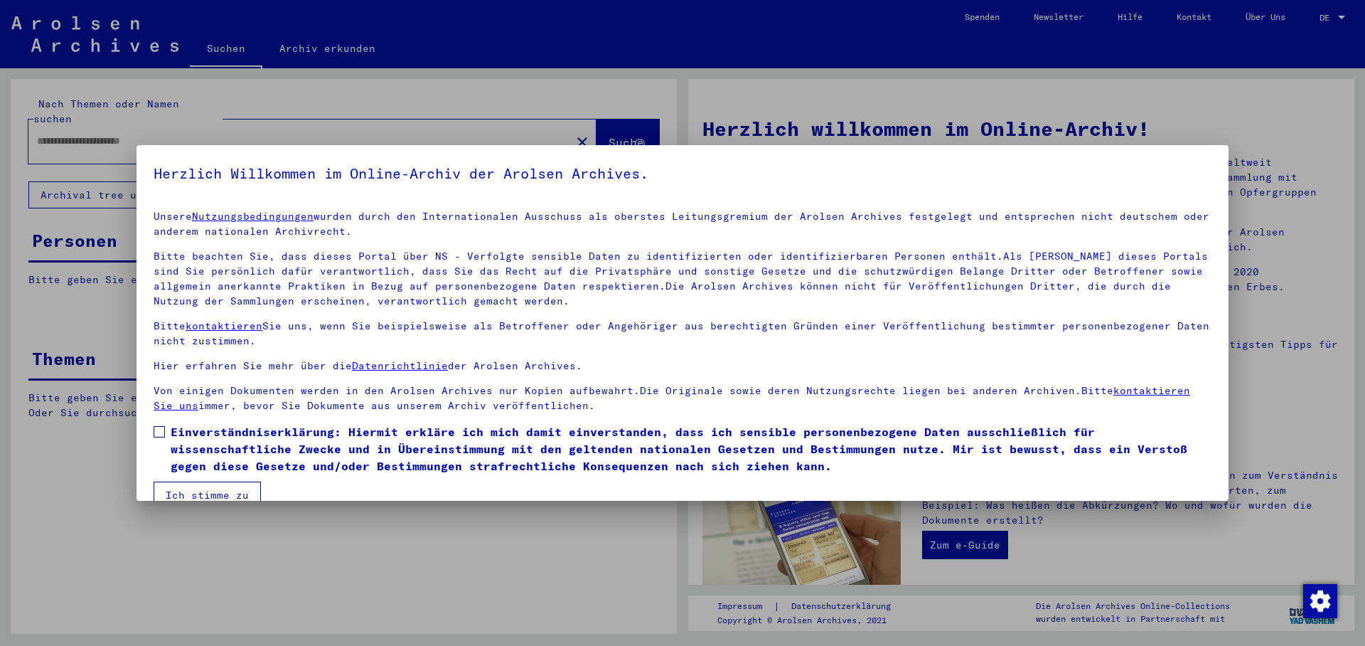  I want to click on h5: Herzlich Willkommen im Online-Archiv der Arolsen Archives., so click(683, 174).